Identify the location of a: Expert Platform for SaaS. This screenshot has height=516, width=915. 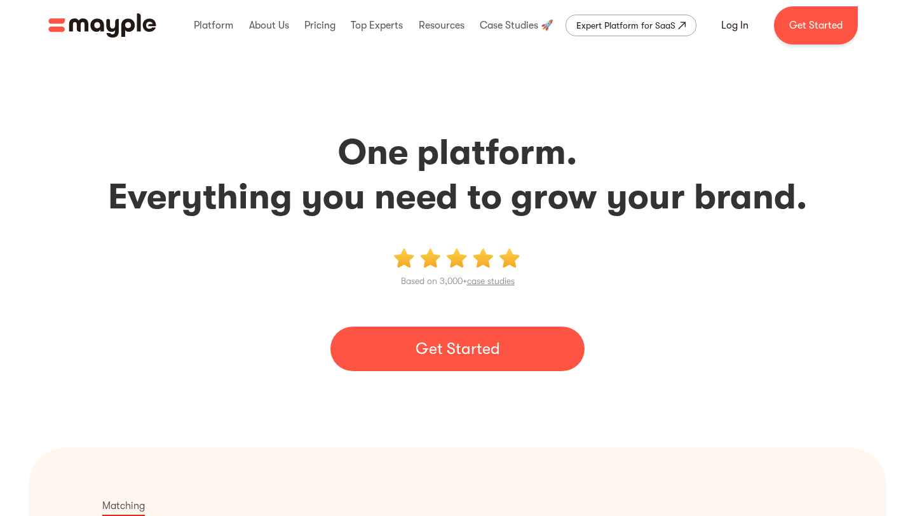
(631, 25).